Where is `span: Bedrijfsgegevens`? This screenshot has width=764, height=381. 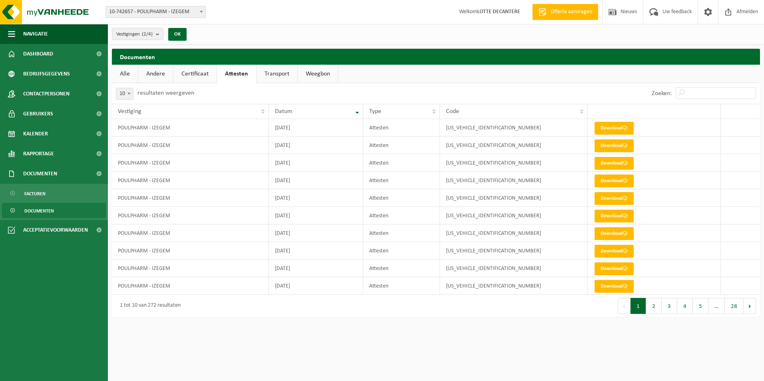 span: Bedrijfsgegevens is located at coordinates (46, 74).